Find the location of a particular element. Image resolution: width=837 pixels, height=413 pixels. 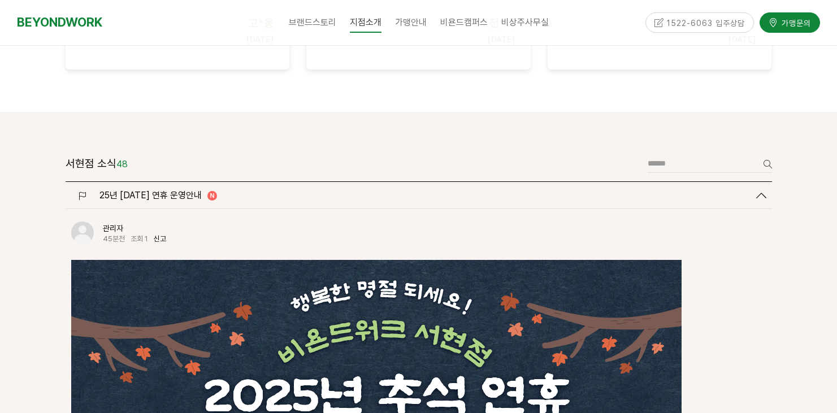

a: 가맹안내 is located at coordinates (411, 23).